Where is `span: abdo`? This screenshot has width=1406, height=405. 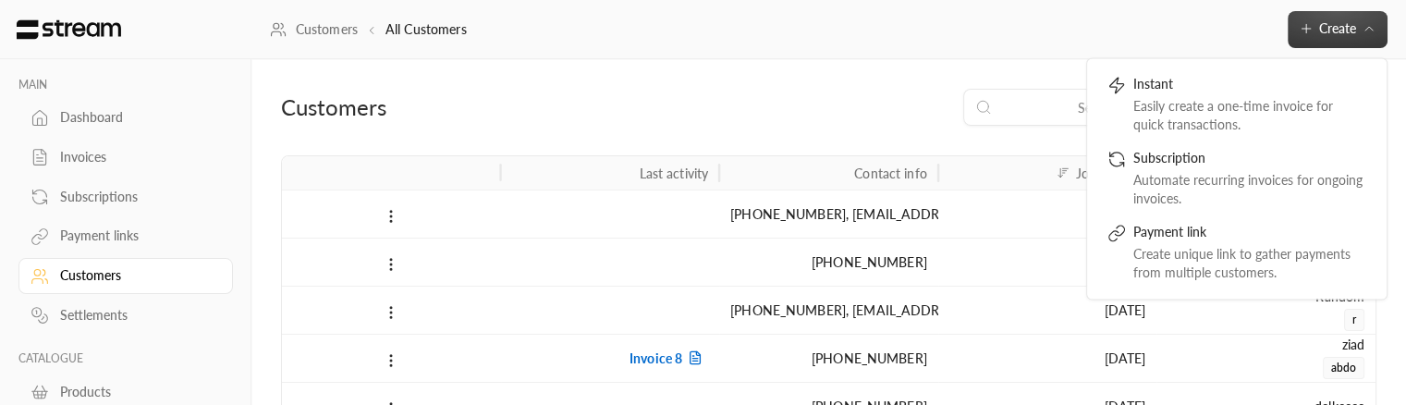 span: abdo is located at coordinates (1344, 368).